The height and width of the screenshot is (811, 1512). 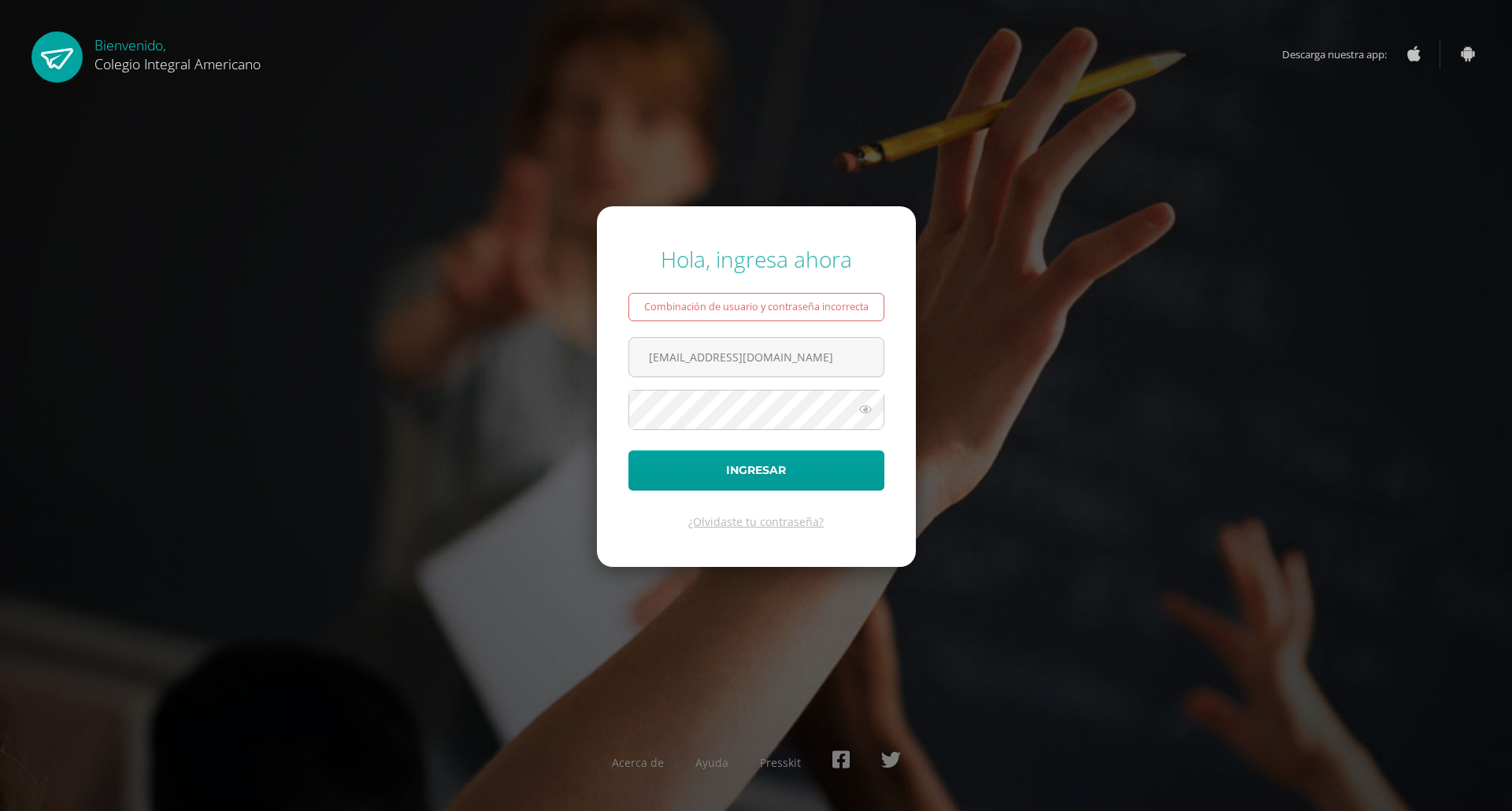 I want to click on a: Ayuda, so click(x=712, y=762).